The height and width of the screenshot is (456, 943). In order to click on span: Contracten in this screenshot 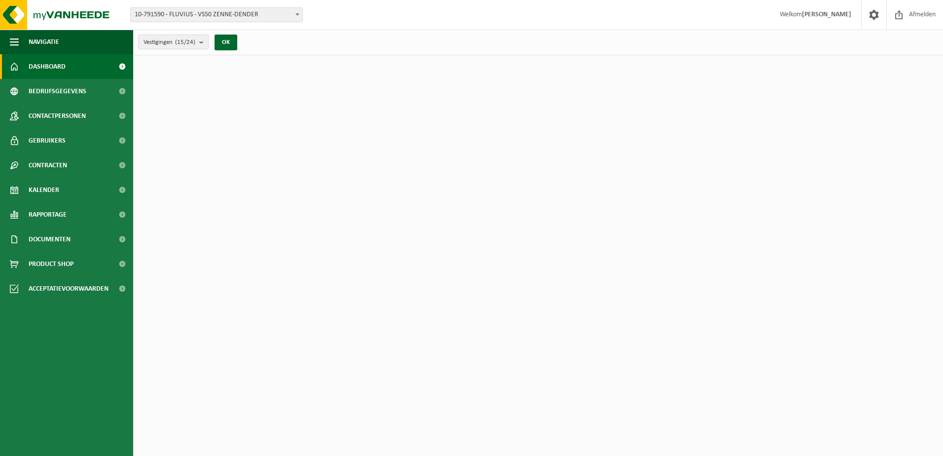, I will do `click(48, 165)`.